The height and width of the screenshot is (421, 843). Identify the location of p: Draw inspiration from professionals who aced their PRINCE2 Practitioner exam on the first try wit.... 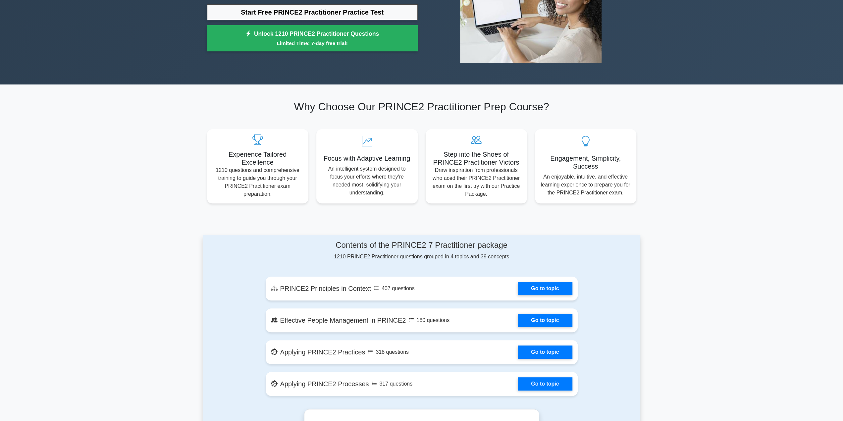
(476, 182).